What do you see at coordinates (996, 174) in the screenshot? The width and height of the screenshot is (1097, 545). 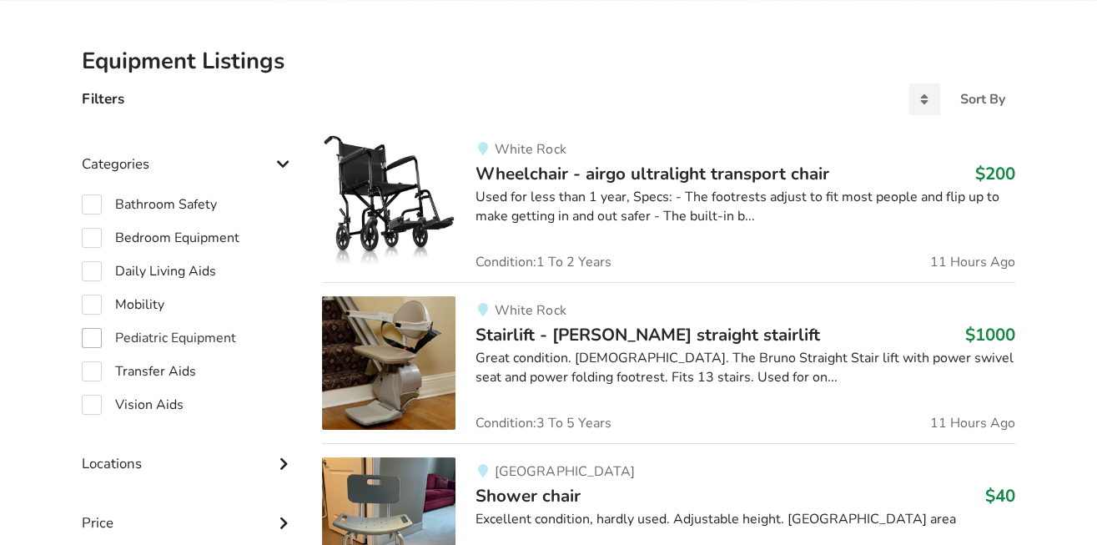 I see `h3: $200` at bounding box center [996, 174].